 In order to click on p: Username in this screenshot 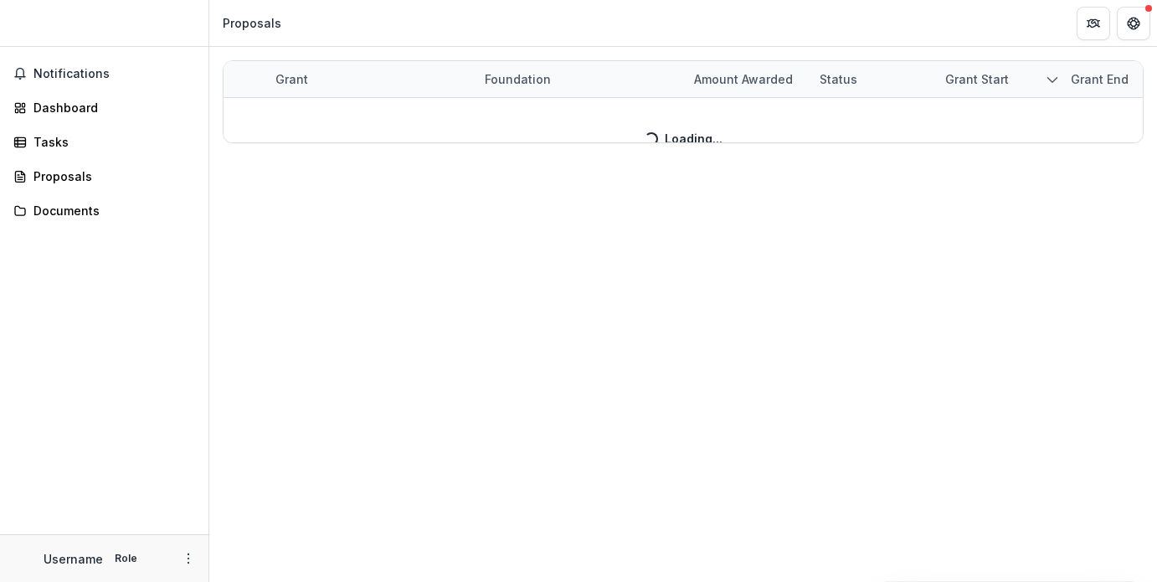, I will do `click(73, 559)`.